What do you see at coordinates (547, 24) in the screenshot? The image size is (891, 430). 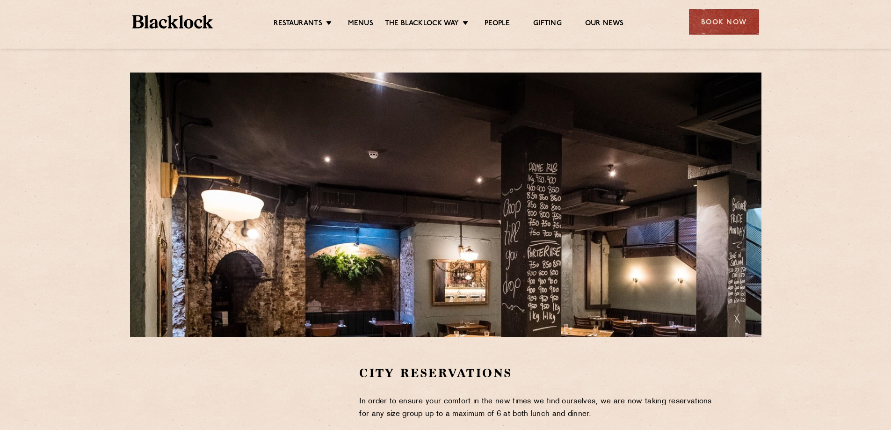 I see `a: Gifting` at bounding box center [547, 24].